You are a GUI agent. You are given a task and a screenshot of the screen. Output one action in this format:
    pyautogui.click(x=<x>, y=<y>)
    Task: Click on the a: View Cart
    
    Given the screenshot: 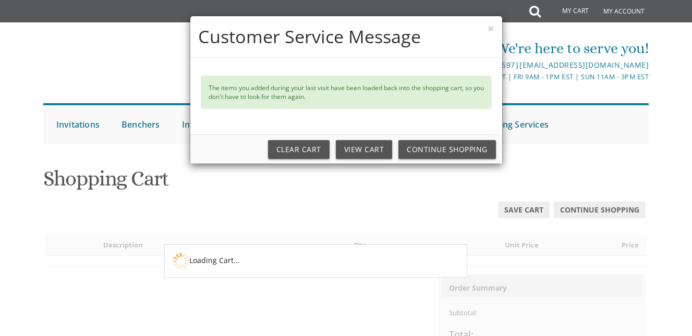 What is the action you would take?
    pyautogui.click(x=364, y=150)
    